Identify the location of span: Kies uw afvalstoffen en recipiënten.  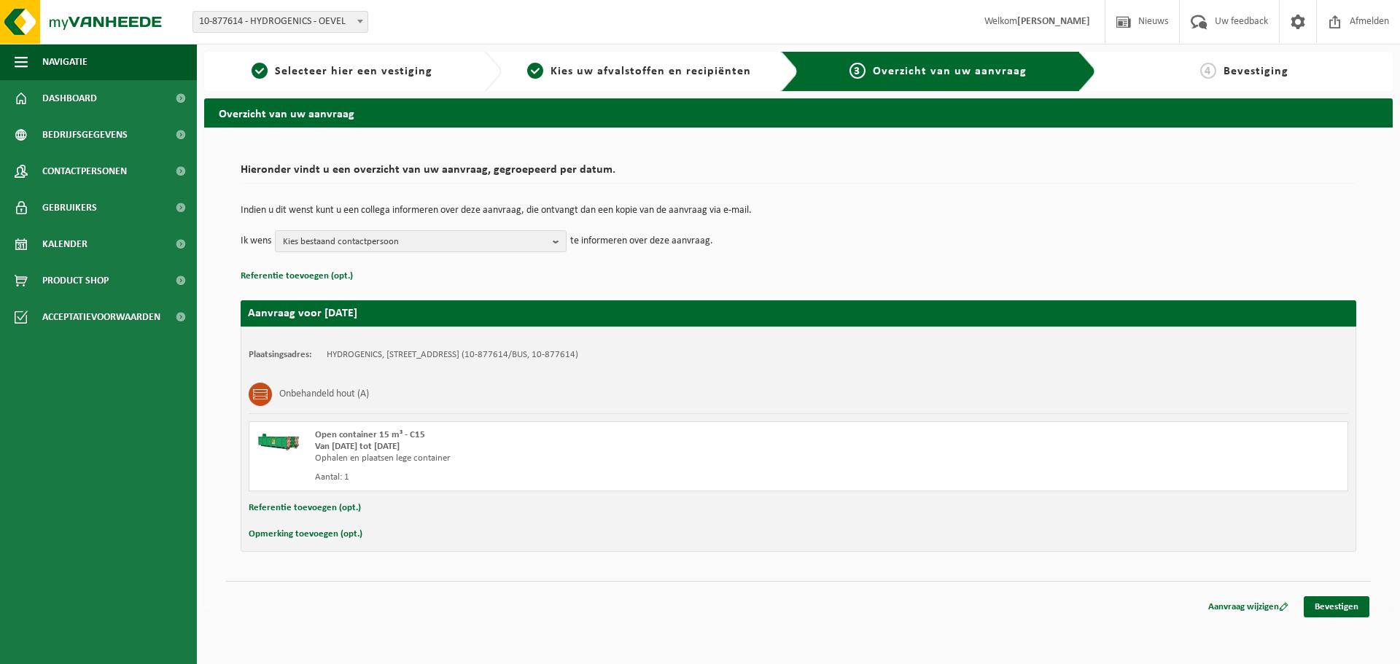
(651, 71).